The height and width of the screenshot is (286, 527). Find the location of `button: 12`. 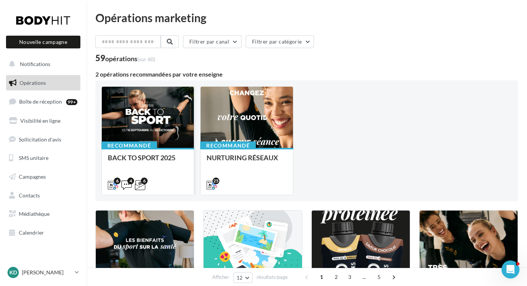

button: 12 is located at coordinates (243, 278).